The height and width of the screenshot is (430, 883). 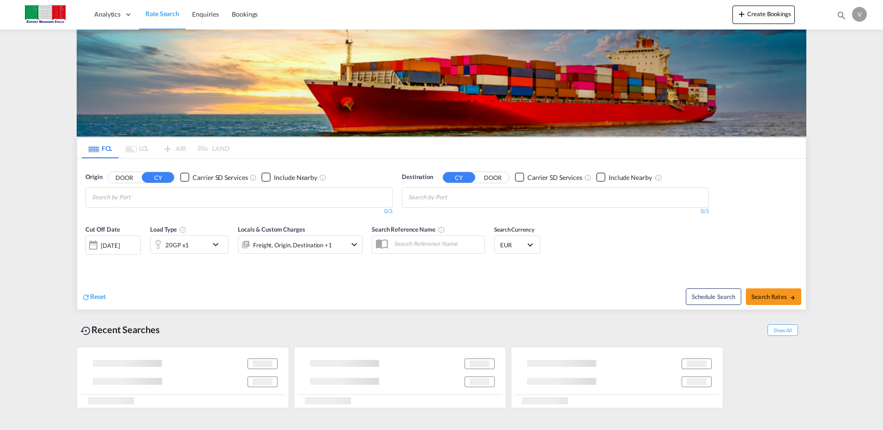 I want to click on div: Recent Searches, so click(x=120, y=330).